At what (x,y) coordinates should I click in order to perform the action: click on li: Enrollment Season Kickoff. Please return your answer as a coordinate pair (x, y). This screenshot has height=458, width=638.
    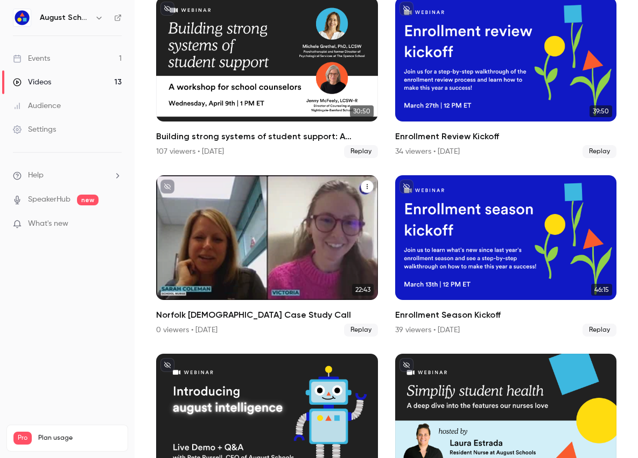
    Looking at the image, I should click on (506, 256).